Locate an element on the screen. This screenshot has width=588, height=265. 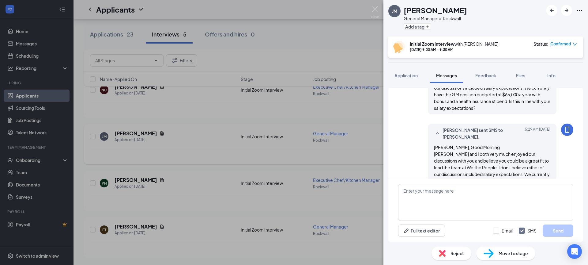
span: Feedback is located at coordinates (486, 75).